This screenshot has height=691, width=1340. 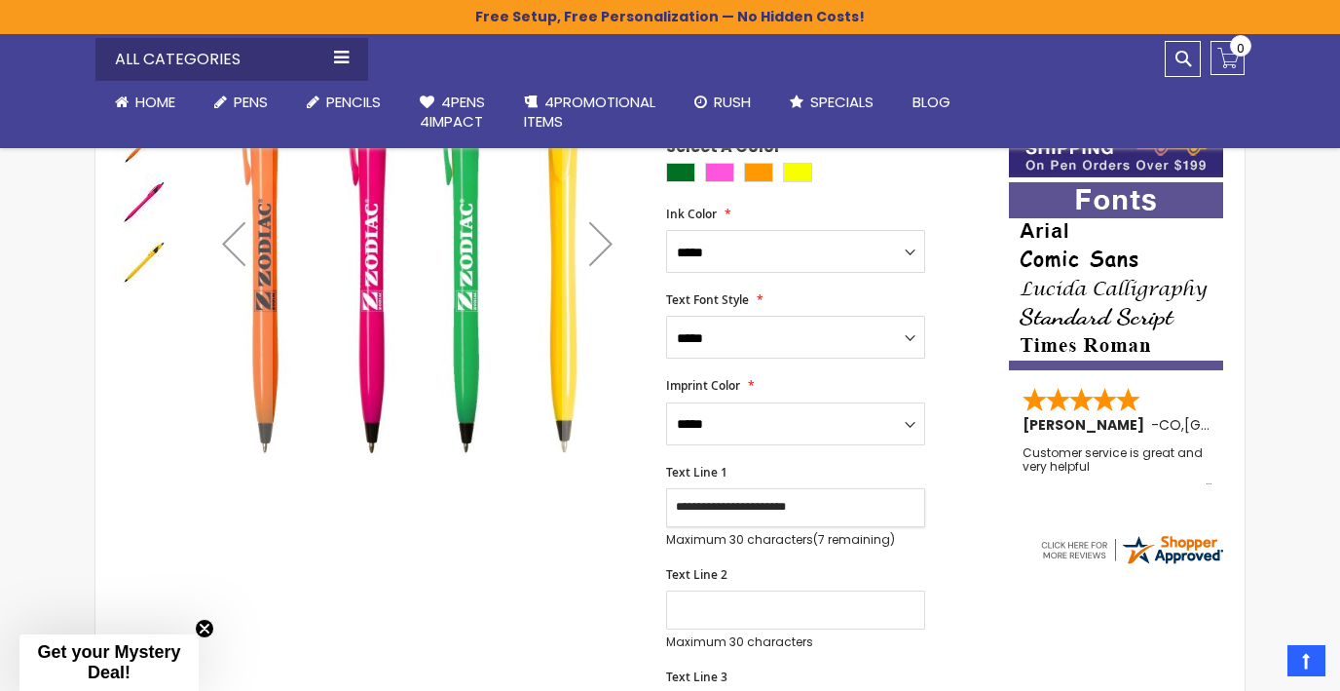 I want to click on a: 4PROMOTIONALITEMS, so click(x=589, y=112).